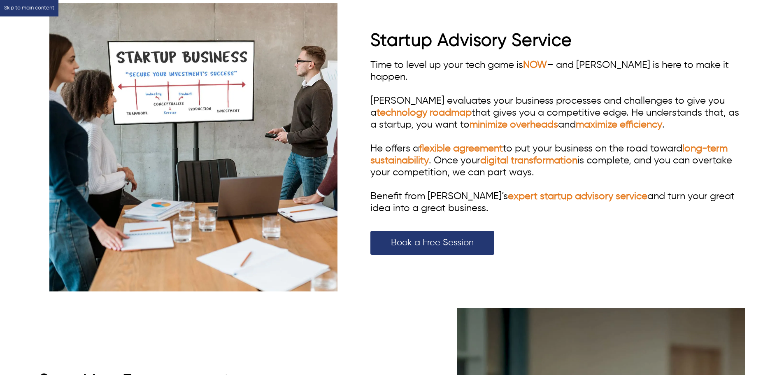 Image resolution: width=784 pixels, height=375 pixels. Describe the element at coordinates (529, 160) in the screenshot. I see `strong: digital transformation` at that location.